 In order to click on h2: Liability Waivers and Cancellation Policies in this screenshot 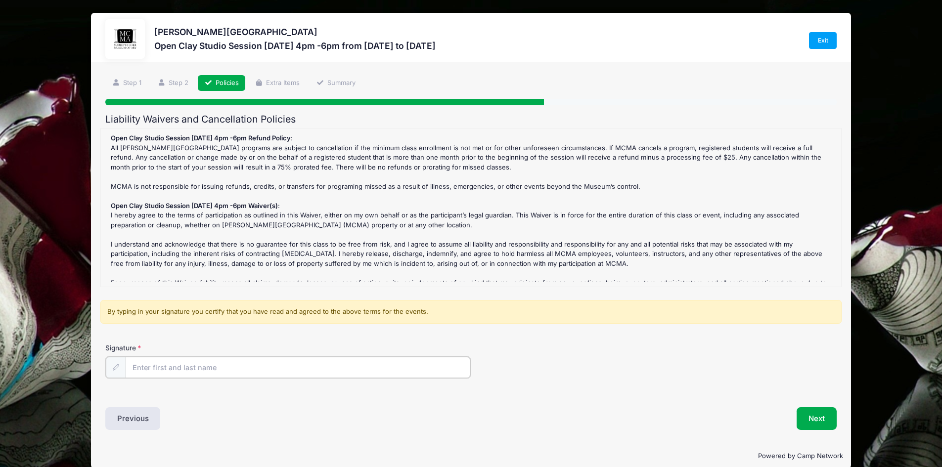, I will do `click(471, 119)`.